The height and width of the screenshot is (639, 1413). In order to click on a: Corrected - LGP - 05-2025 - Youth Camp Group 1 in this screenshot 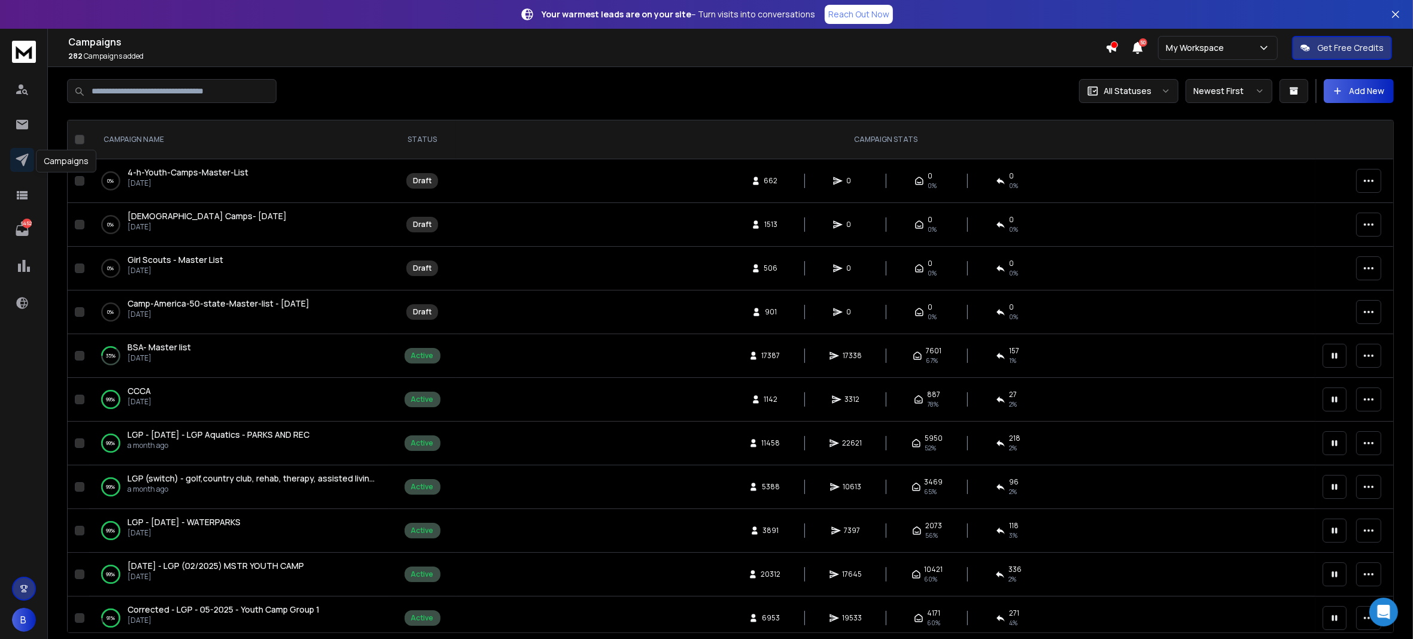, I will do `click(223, 609)`.